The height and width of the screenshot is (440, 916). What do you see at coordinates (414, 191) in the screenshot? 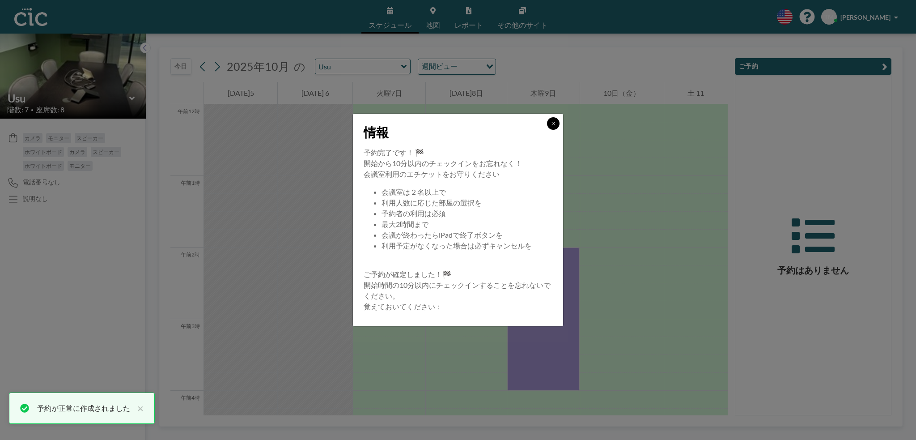
I see `font: 会議室は２名以上で` at bounding box center [414, 191].